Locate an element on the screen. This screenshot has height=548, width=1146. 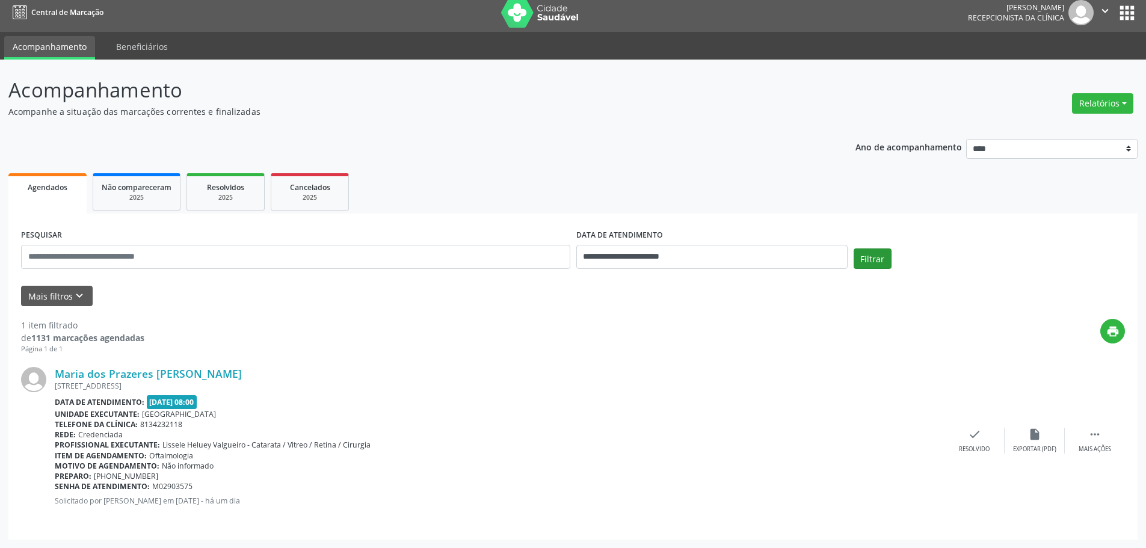
strong: 1131 marcações agendadas is located at coordinates (88, 337).